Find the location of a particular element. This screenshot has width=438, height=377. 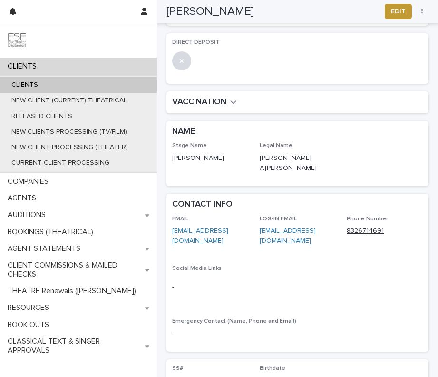

h2: CONTACT INFO is located at coordinates (202, 204).